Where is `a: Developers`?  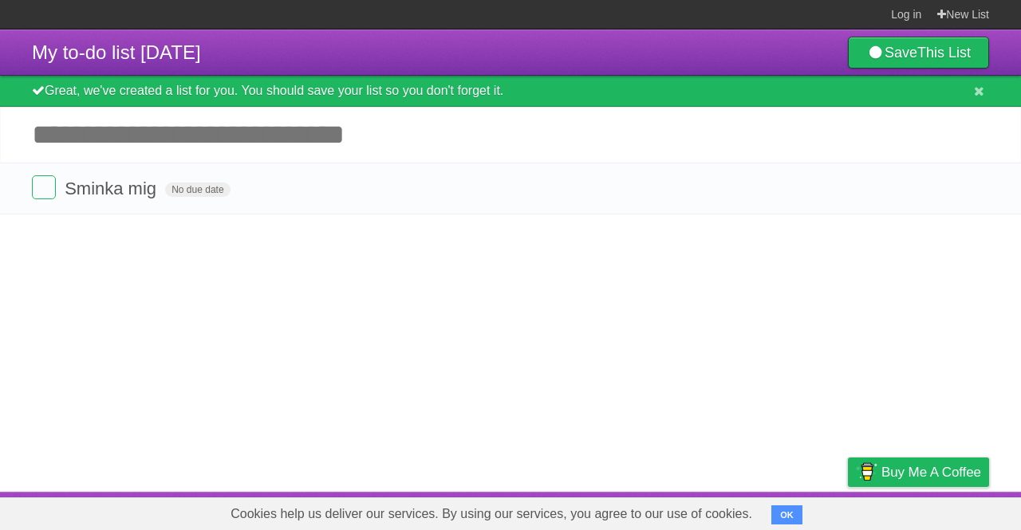 a: Developers is located at coordinates (720, 511).